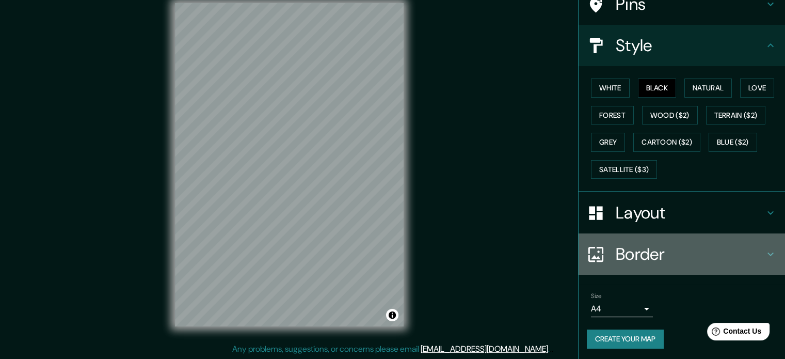 The width and height of the screenshot is (785, 359). What do you see at coordinates (622, 309) in the screenshot?
I see `div: A4` at bounding box center [622, 309].